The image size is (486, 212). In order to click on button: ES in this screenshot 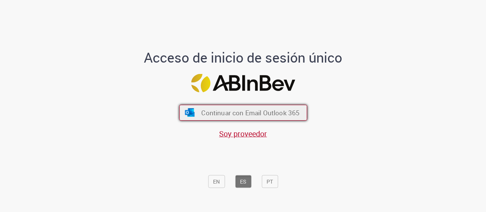, I will do `click(243, 181)`.